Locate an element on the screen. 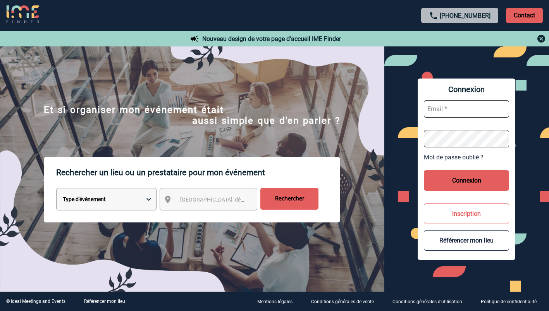 This screenshot has height=311, width=549. a: Conditions générales d'utilisation is located at coordinates (430, 302).